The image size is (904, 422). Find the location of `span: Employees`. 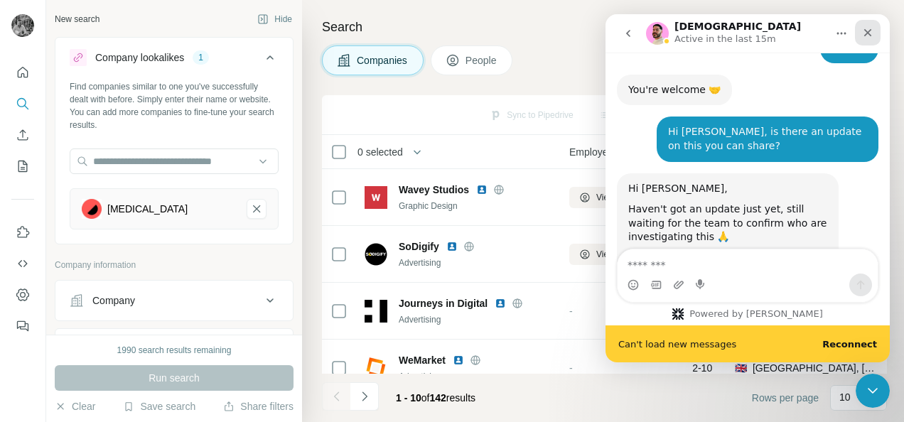

span: Employees is located at coordinates (594, 152).